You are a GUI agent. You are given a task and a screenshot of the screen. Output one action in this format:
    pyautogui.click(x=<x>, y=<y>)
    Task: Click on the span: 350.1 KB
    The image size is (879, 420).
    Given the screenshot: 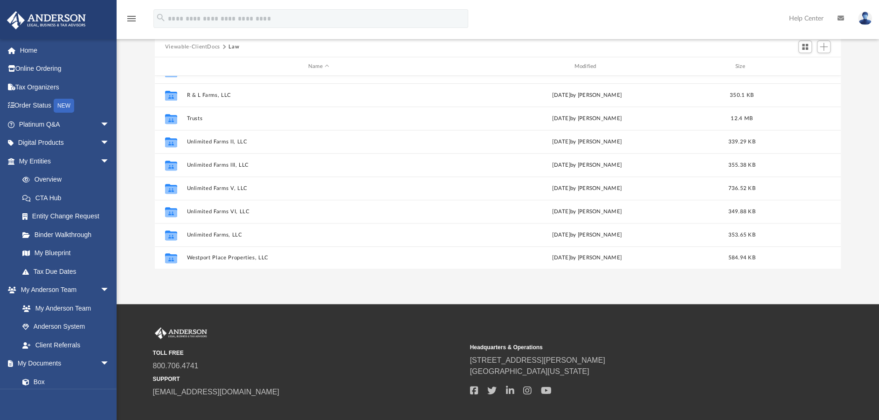 What is the action you would take?
    pyautogui.click(x=741, y=95)
    